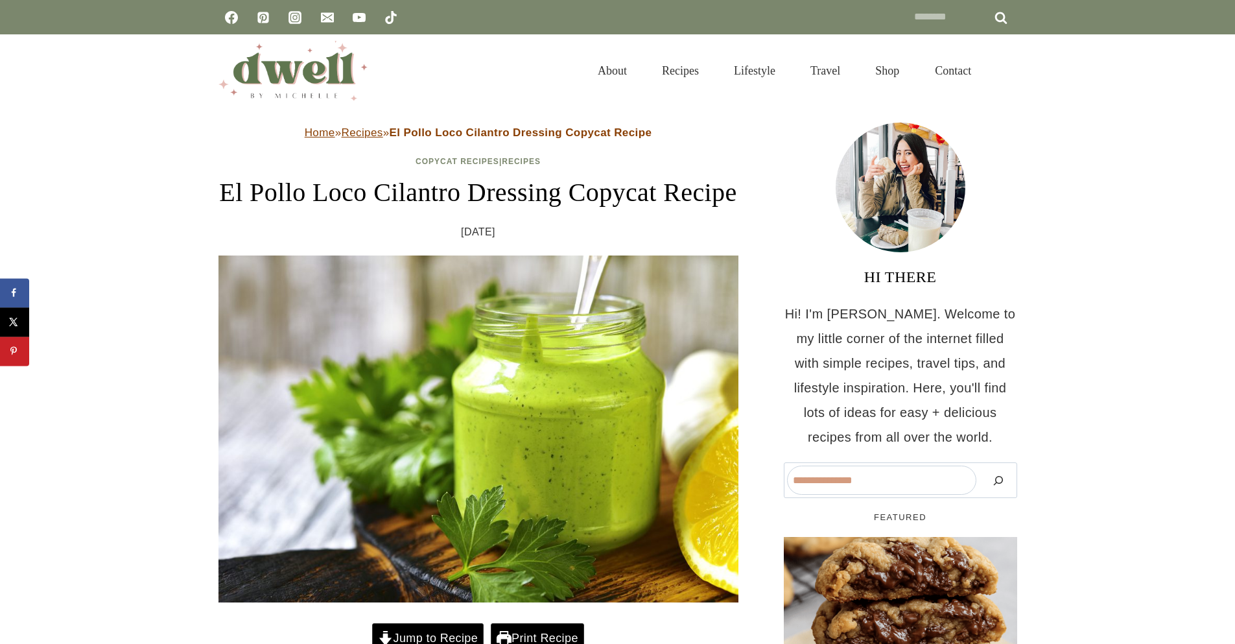 The image size is (1235, 644). Describe the element at coordinates (320, 132) in the screenshot. I see `a: Home` at that location.